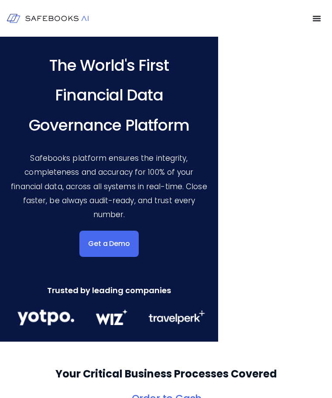 The height and width of the screenshot is (398, 332). What do you see at coordinates (109, 95) in the screenshot?
I see `h3: The World's First Financial Data Governance Platform` at bounding box center [109, 95].